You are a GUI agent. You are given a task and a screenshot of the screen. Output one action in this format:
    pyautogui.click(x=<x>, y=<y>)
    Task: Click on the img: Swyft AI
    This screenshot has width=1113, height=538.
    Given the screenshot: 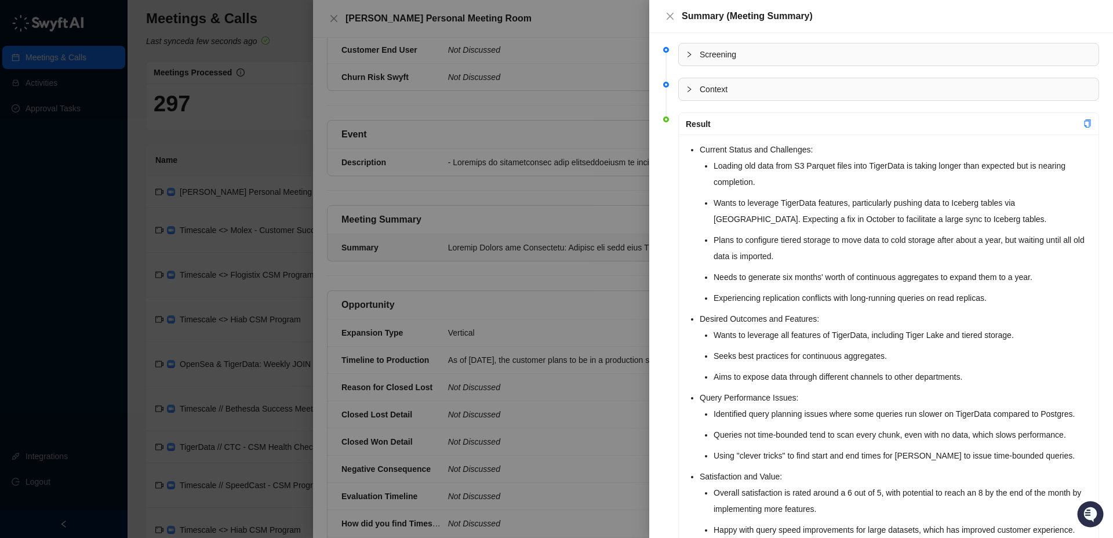 What is the action you would take?
    pyautogui.click(x=23, y=23)
    